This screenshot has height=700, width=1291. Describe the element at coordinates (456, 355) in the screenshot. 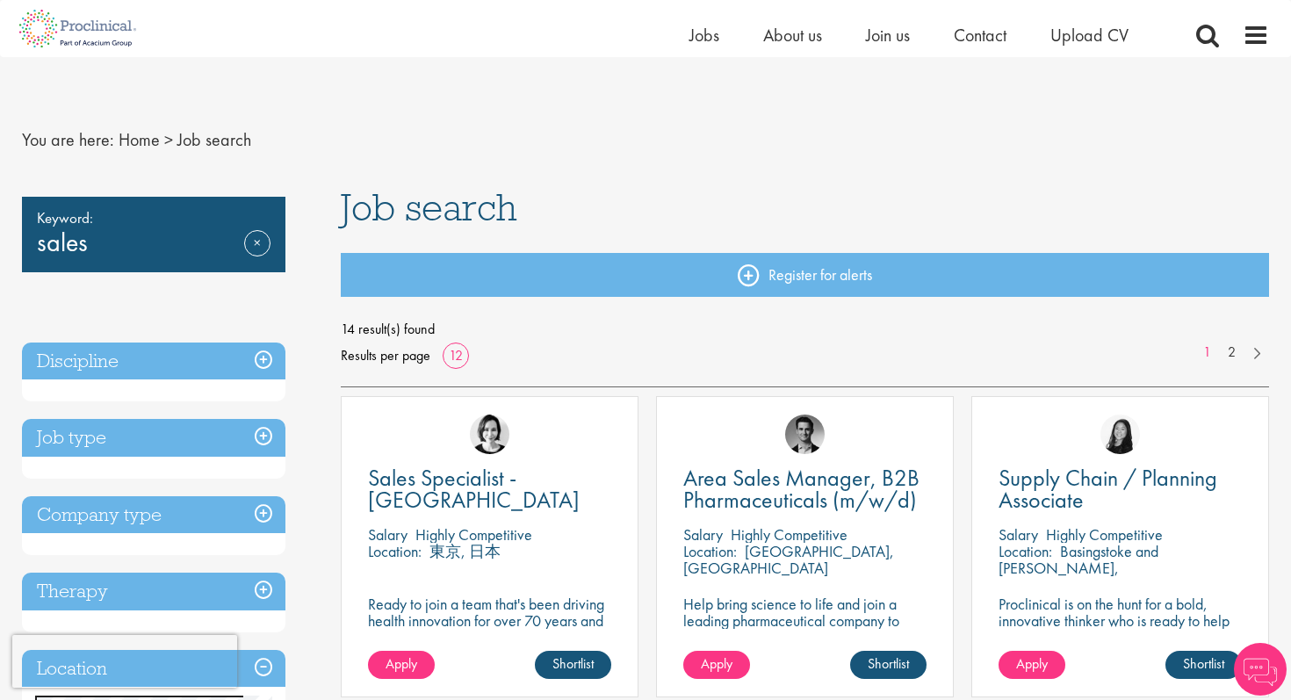

I see `a: 12` at that location.